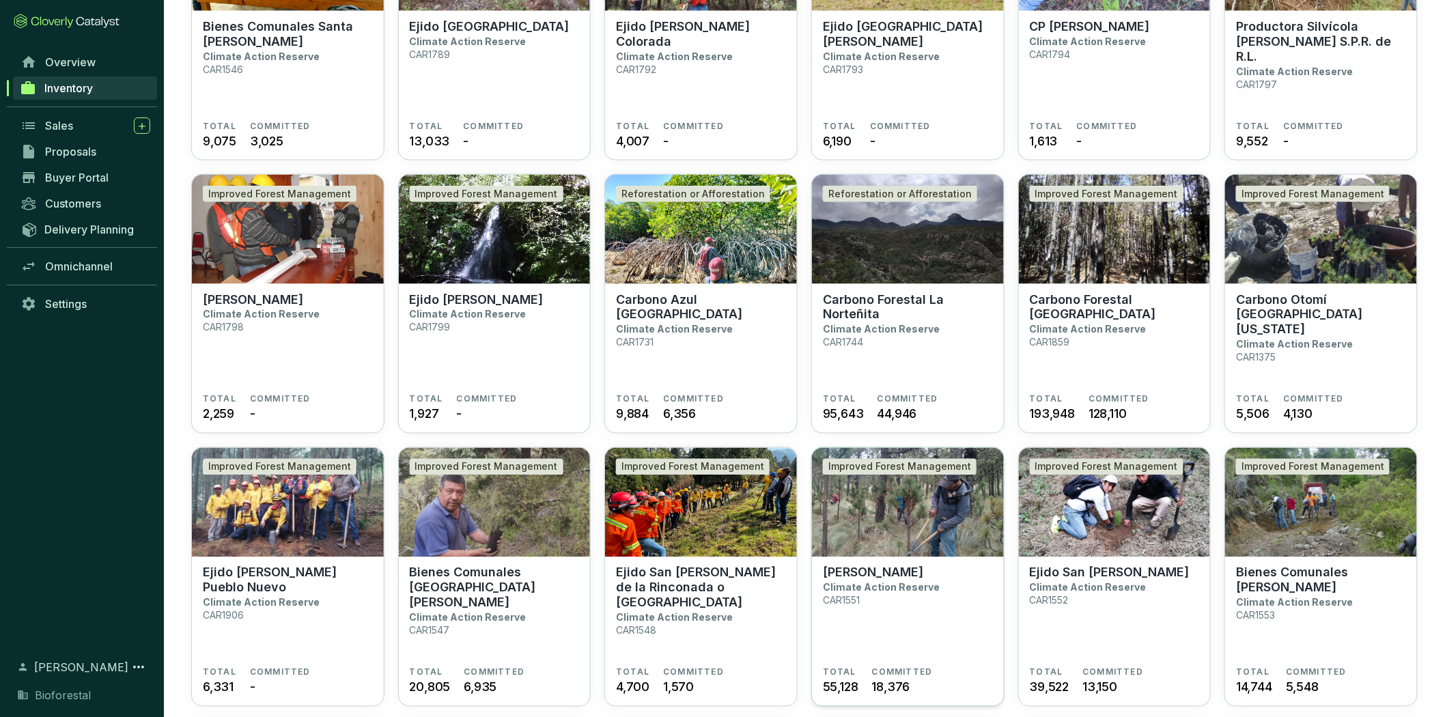 Image resolution: width=1445 pixels, height=717 pixels. Describe the element at coordinates (1050, 54) in the screenshot. I see `p: CAR1794` at that location.